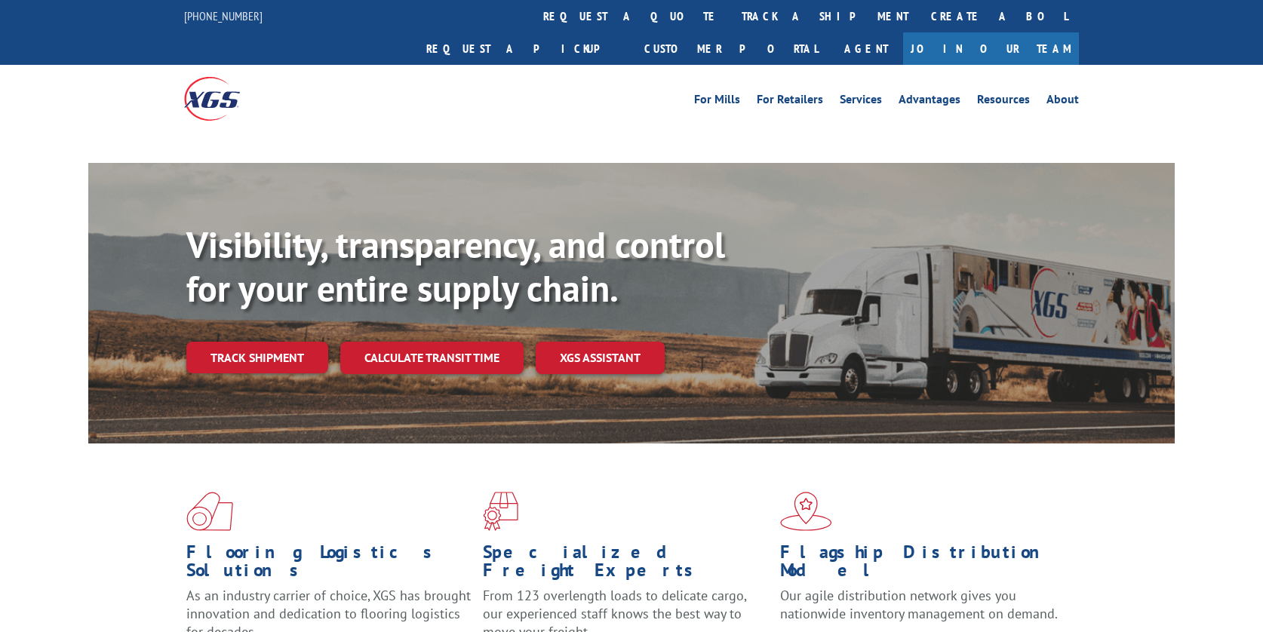  I want to click on a: About, so click(1062, 102).